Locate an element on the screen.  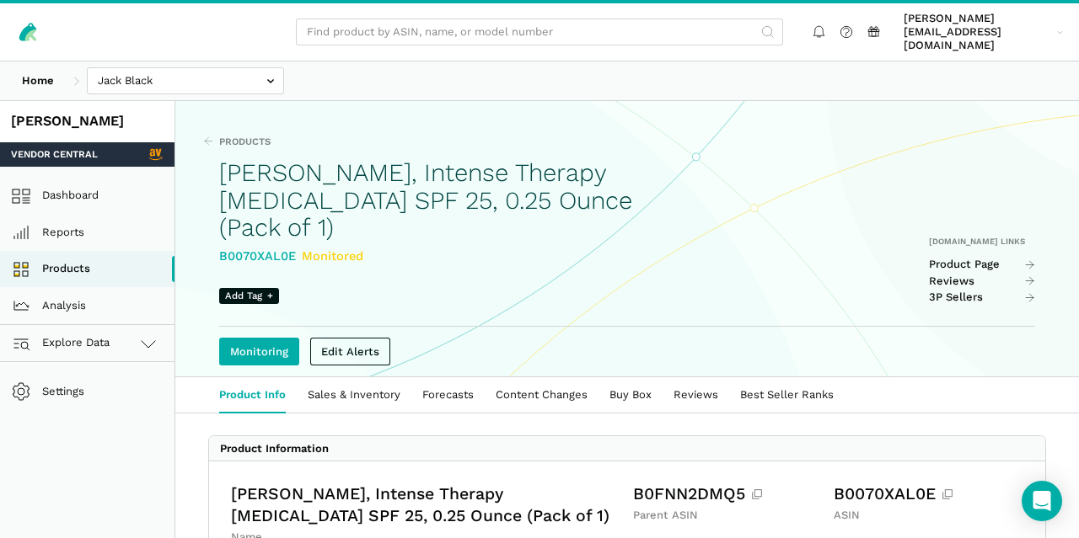
span: Products is located at coordinates (244, 142).